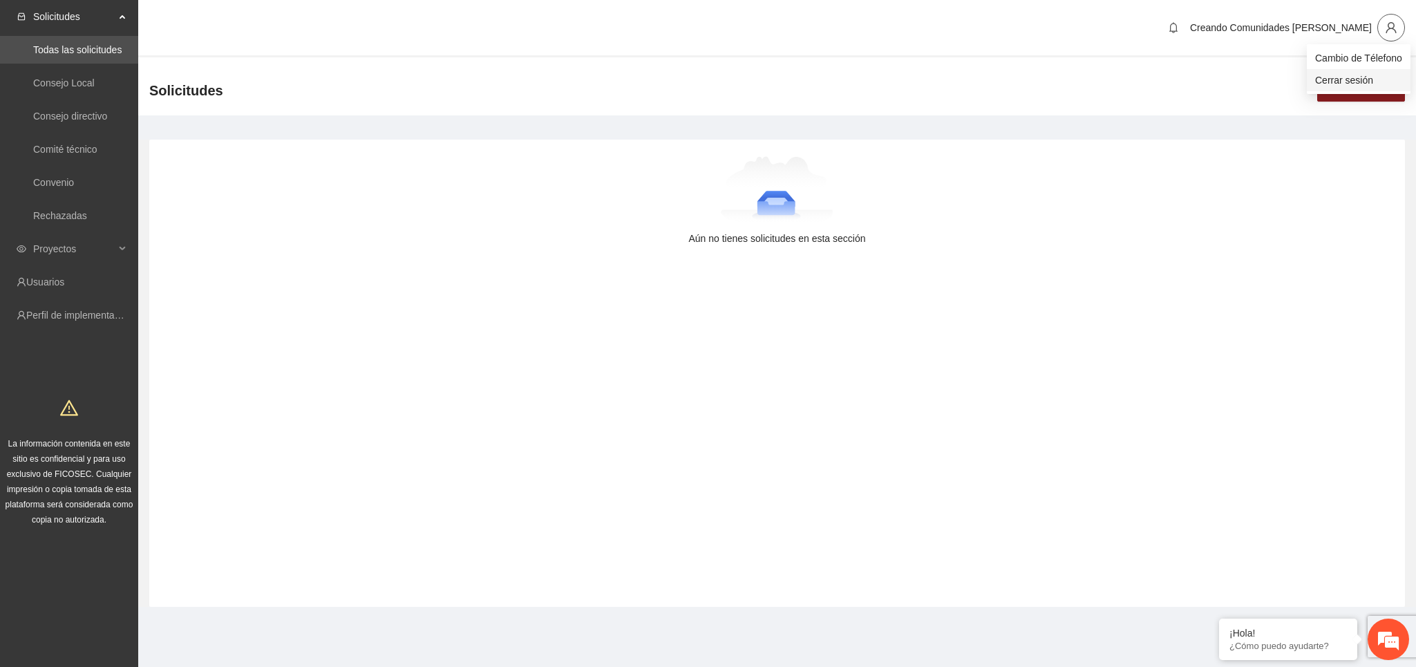 This screenshot has width=1416, height=667. Describe the element at coordinates (1288, 645) in the screenshot. I see `p: ¿Cómo puedo ayudarte?` at that location.